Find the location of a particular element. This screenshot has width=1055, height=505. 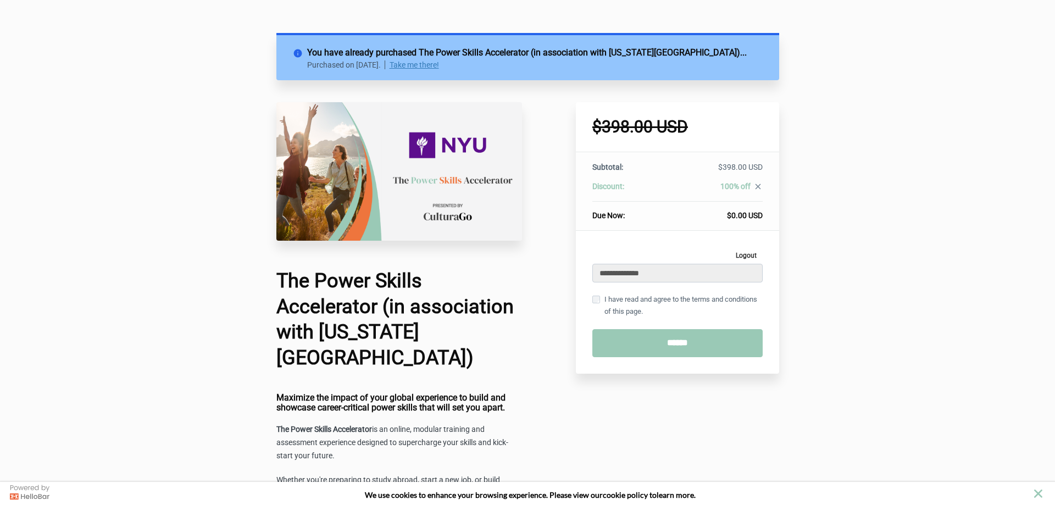

td: $398.00 USD is located at coordinates (712, 171).